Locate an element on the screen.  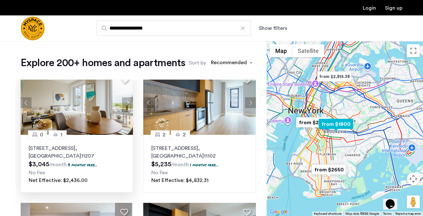
p: 3 months free... is located at coordinates (83, 165).